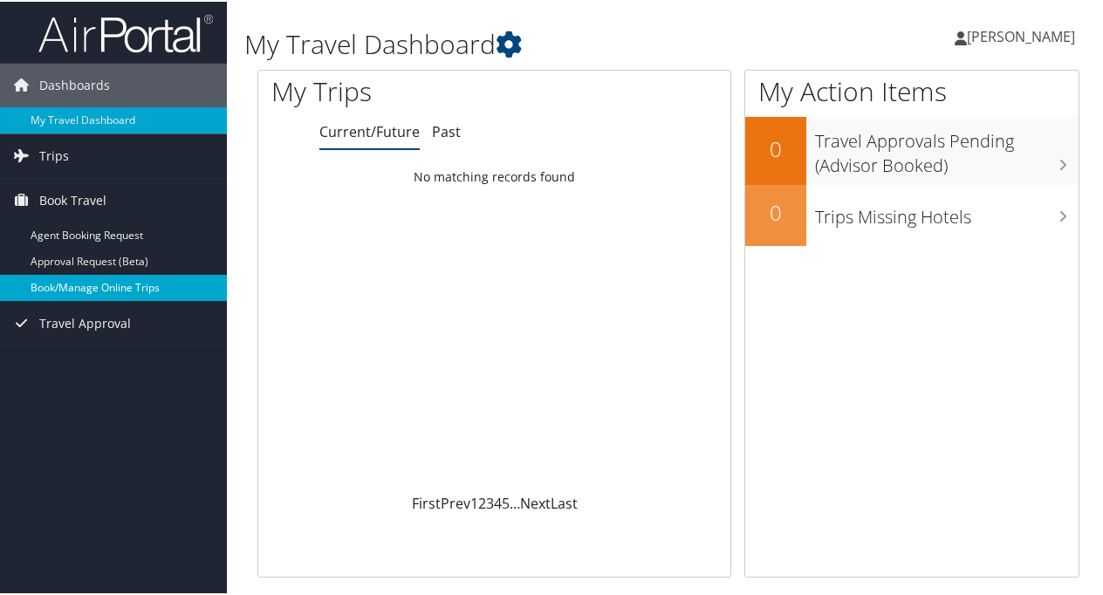 The height and width of the screenshot is (595, 1103). Describe the element at coordinates (74, 84) in the screenshot. I see `span: Dashboards` at that location.